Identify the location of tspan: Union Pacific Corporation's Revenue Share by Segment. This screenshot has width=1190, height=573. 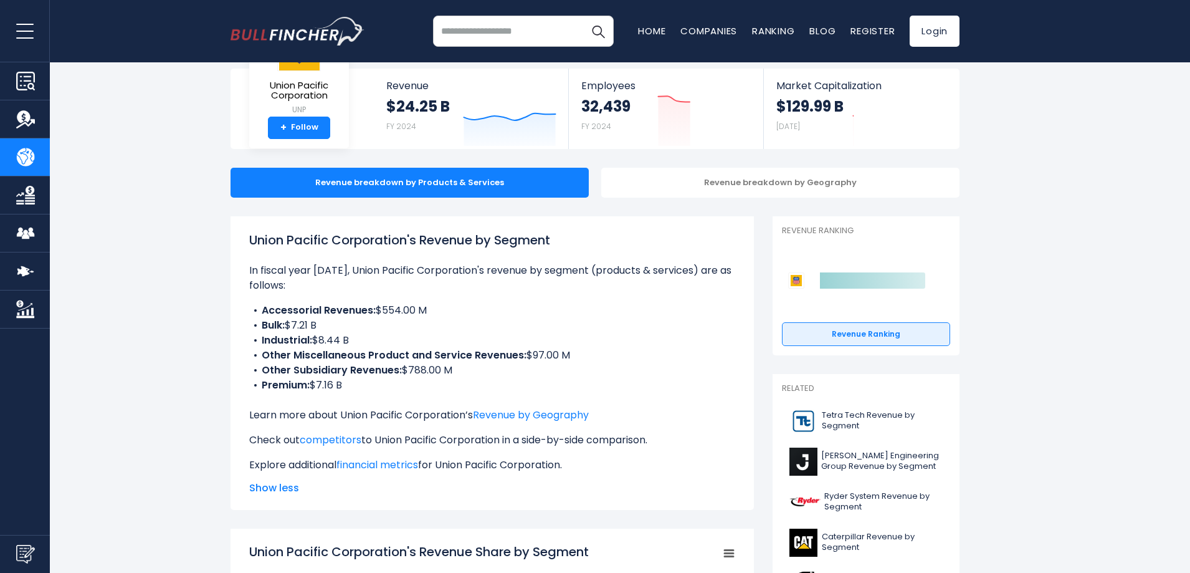
(419, 551).